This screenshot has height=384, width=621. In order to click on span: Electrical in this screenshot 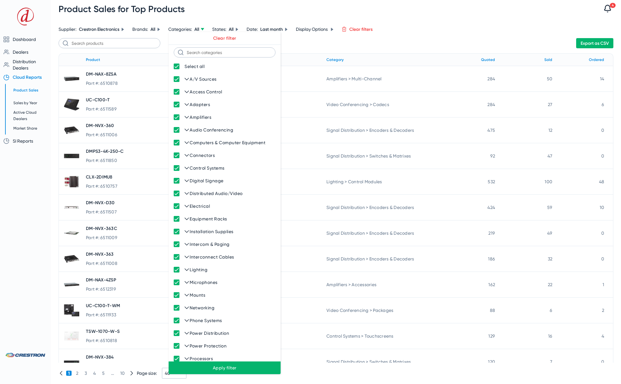, I will do `click(200, 206)`.